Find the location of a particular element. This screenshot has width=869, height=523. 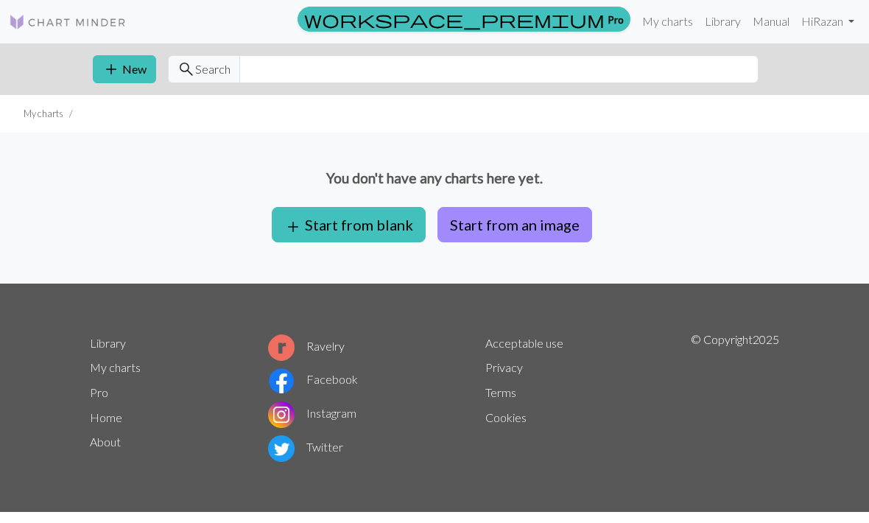

a: Twitter is located at coordinates (306, 447).